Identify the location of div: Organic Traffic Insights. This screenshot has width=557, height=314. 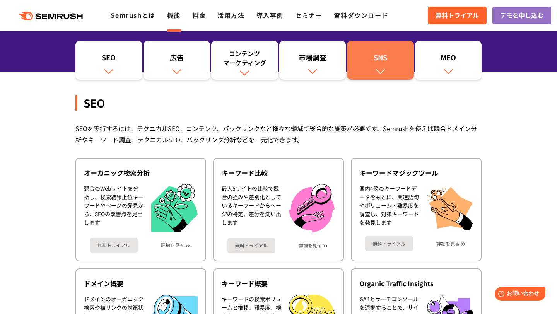
(416, 283).